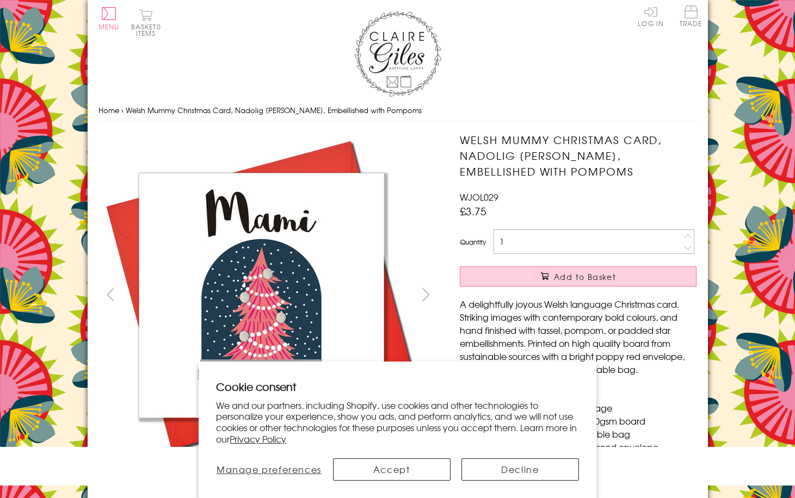 This screenshot has width=795, height=498. What do you see at coordinates (473, 242) in the screenshot?
I see `label: Quantity` at bounding box center [473, 242].